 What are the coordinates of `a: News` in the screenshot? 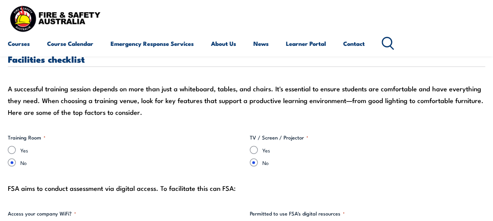 It's located at (261, 44).